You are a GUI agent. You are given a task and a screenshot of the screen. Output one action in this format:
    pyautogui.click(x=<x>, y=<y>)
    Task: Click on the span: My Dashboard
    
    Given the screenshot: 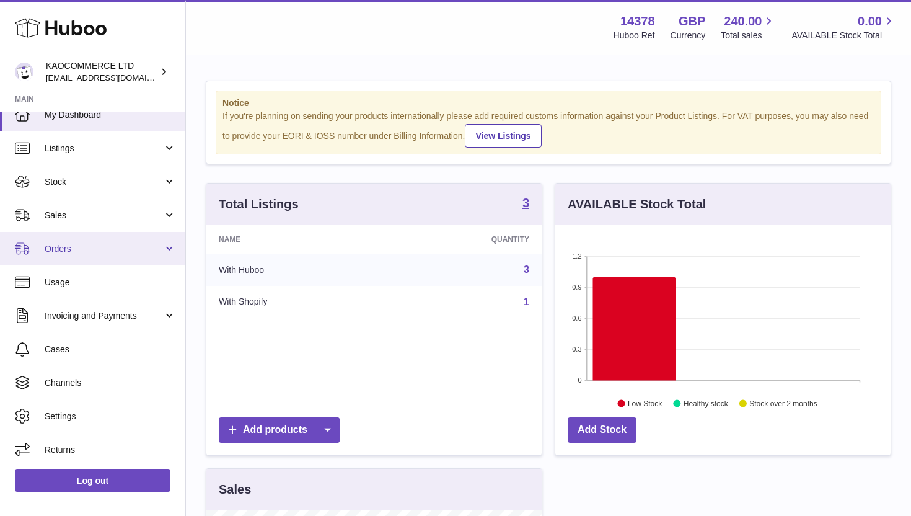 What is the action you would take?
    pyautogui.click(x=110, y=115)
    